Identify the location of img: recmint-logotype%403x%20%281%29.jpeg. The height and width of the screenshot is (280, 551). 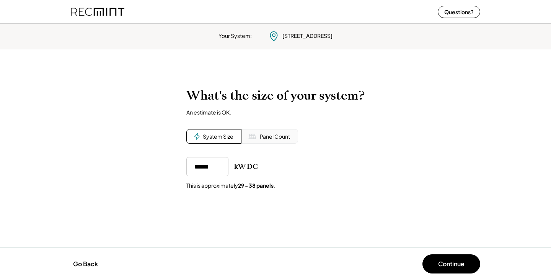
(98, 11).